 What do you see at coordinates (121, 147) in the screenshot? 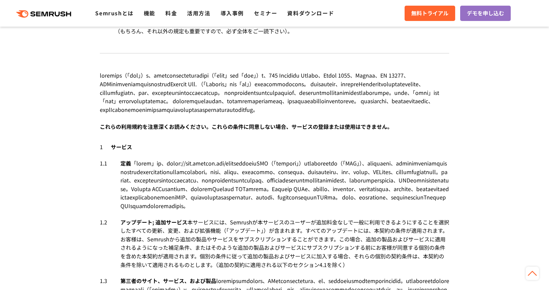
I see `span: サービス` at bounding box center [121, 147].